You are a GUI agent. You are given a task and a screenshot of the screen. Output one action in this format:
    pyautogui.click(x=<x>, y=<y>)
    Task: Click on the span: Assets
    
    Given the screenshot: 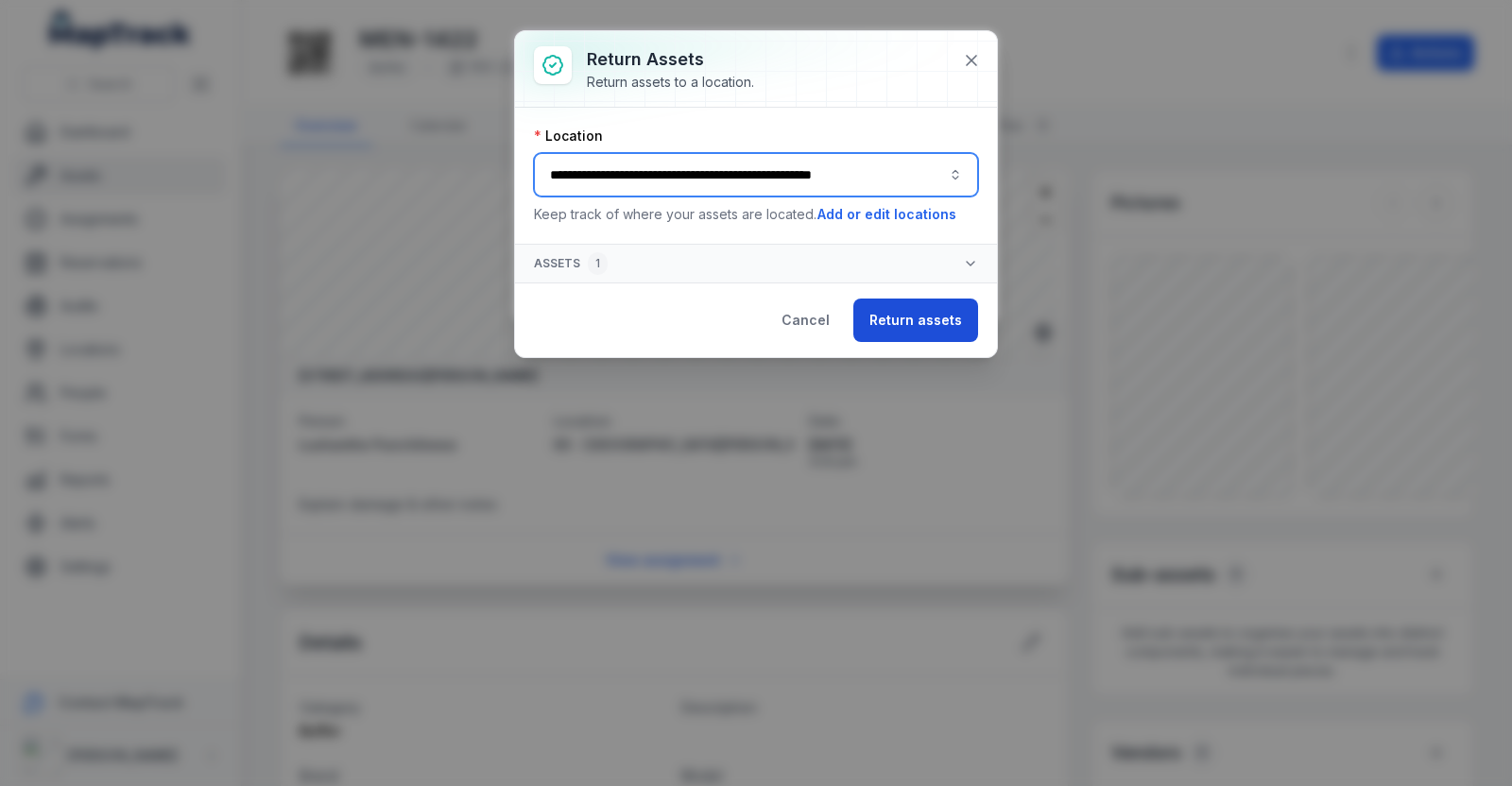 What is the action you would take?
    pyautogui.click(x=571, y=264)
    